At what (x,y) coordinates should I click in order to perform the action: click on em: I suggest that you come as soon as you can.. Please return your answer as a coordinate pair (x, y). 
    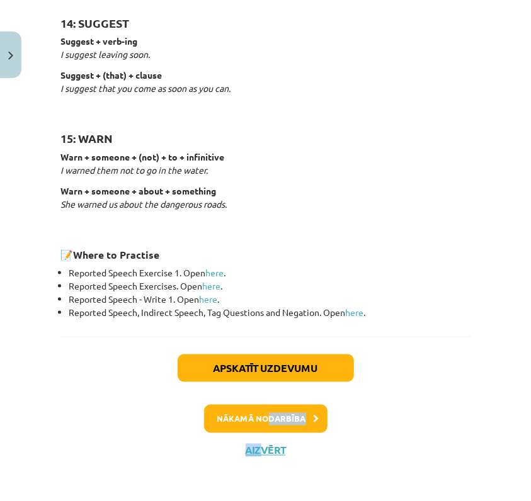
    Looking at the image, I should click on (145, 88).